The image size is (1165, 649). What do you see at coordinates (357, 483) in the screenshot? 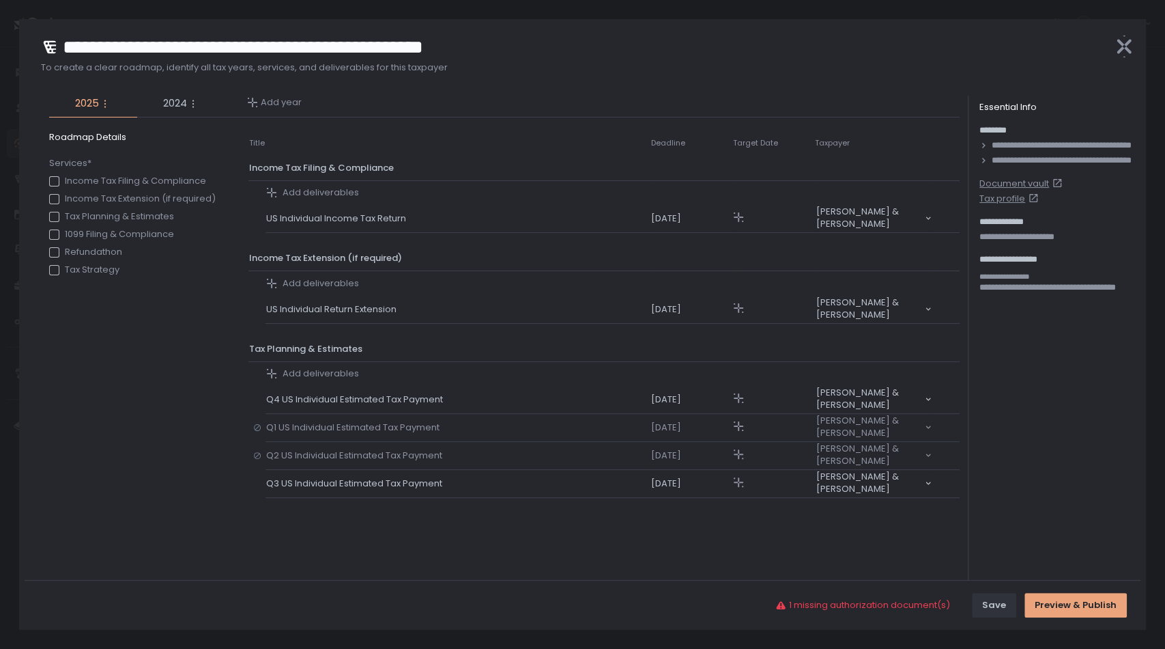
I see `span: Q3 US Individual Estimated Tax Payment` at bounding box center [357, 483].